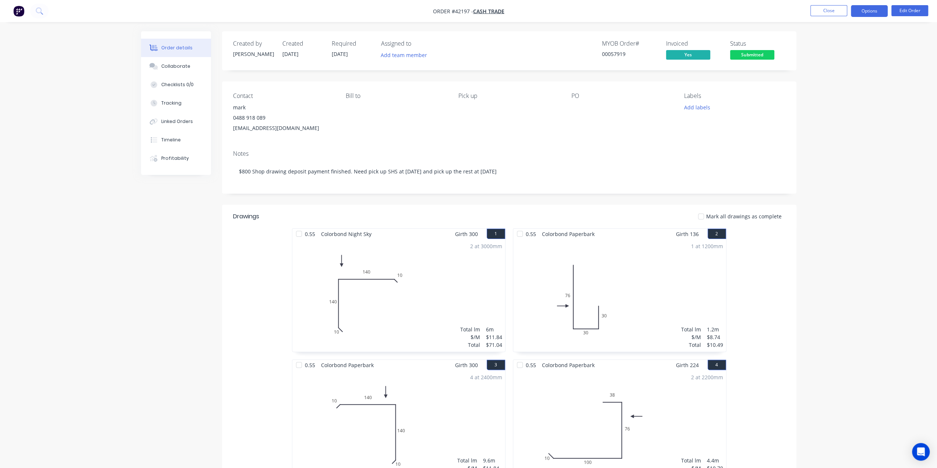  I want to click on button: Edit Order, so click(910, 11).